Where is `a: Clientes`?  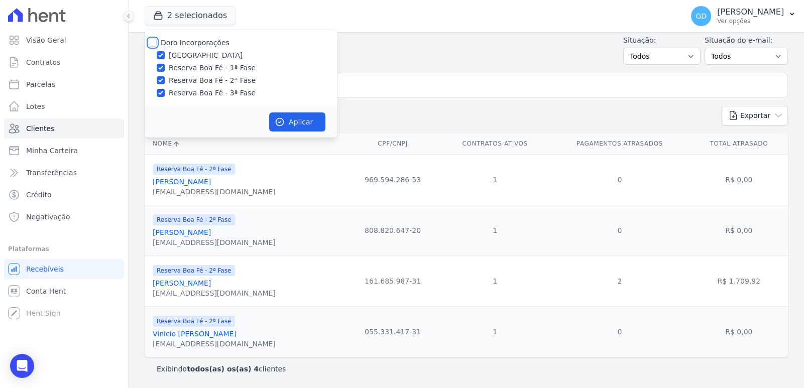
a: Clientes is located at coordinates (64, 129).